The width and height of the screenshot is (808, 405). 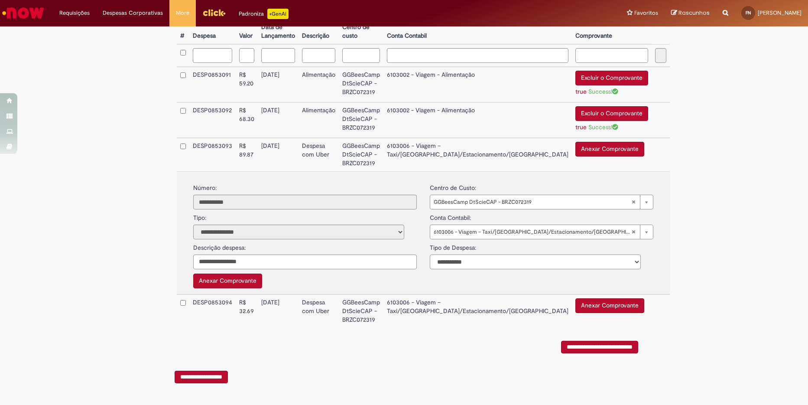 I want to click on td: R$ 68.30, so click(x=247, y=120).